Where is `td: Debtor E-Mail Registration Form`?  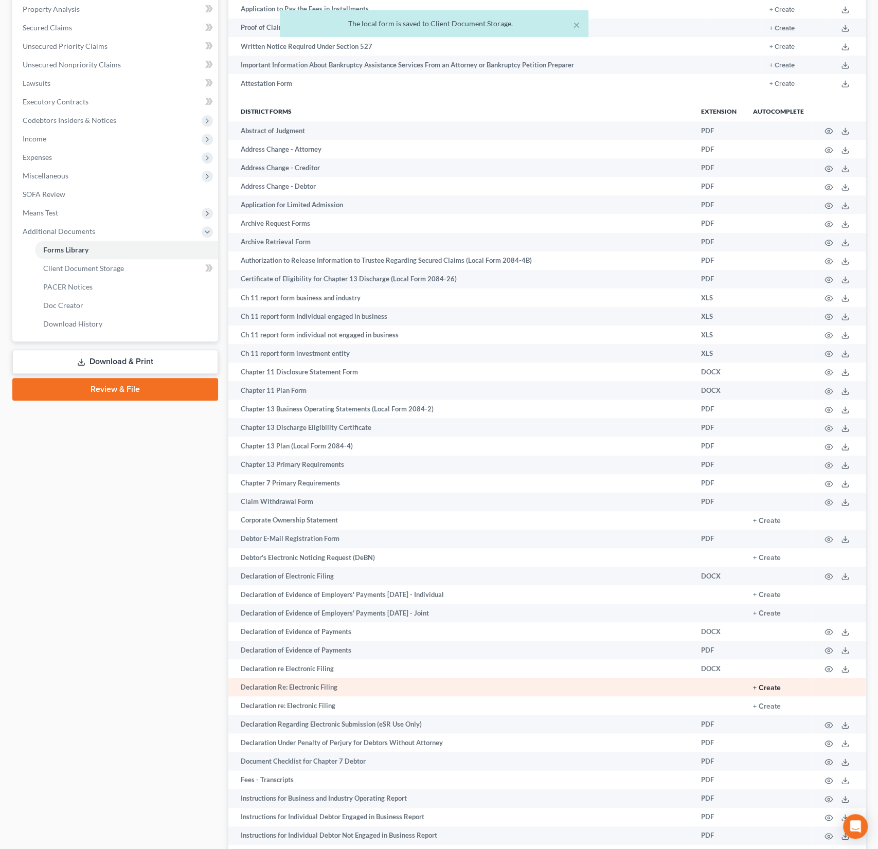
td: Debtor E-Mail Registration Form is located at coordinates (460, 539).